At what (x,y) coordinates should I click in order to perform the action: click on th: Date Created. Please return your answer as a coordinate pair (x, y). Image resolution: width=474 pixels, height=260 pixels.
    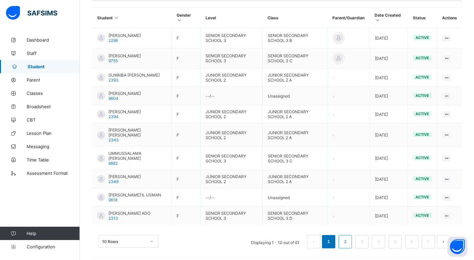
    Looking at the image, I should click on (388, 18).